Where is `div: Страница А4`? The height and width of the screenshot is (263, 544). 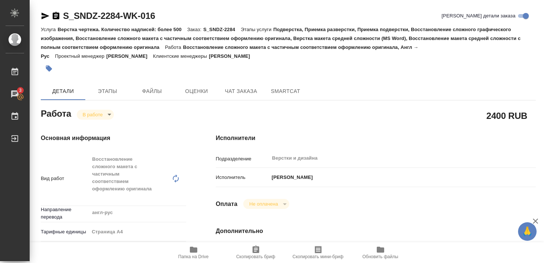 div: Страница А4 is located at coordinates (138, 232).